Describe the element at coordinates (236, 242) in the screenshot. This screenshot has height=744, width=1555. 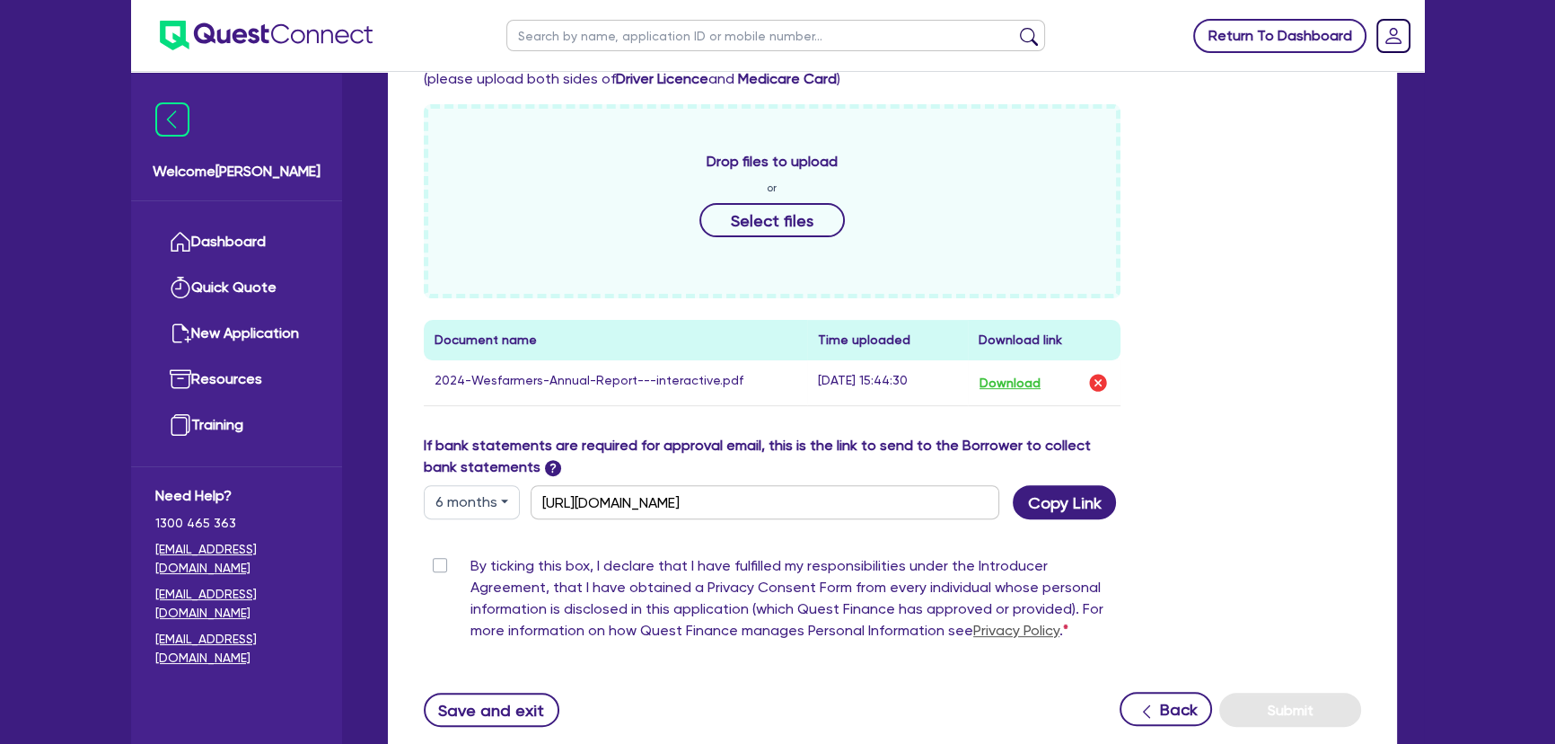
I see `a: Dashboard` at that location.